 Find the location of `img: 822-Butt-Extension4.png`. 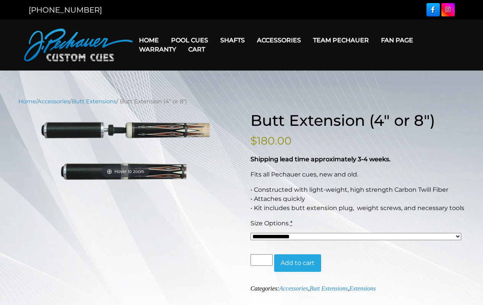

img: 822-Butt-Extension4.png is located at coordinates (126, 151).